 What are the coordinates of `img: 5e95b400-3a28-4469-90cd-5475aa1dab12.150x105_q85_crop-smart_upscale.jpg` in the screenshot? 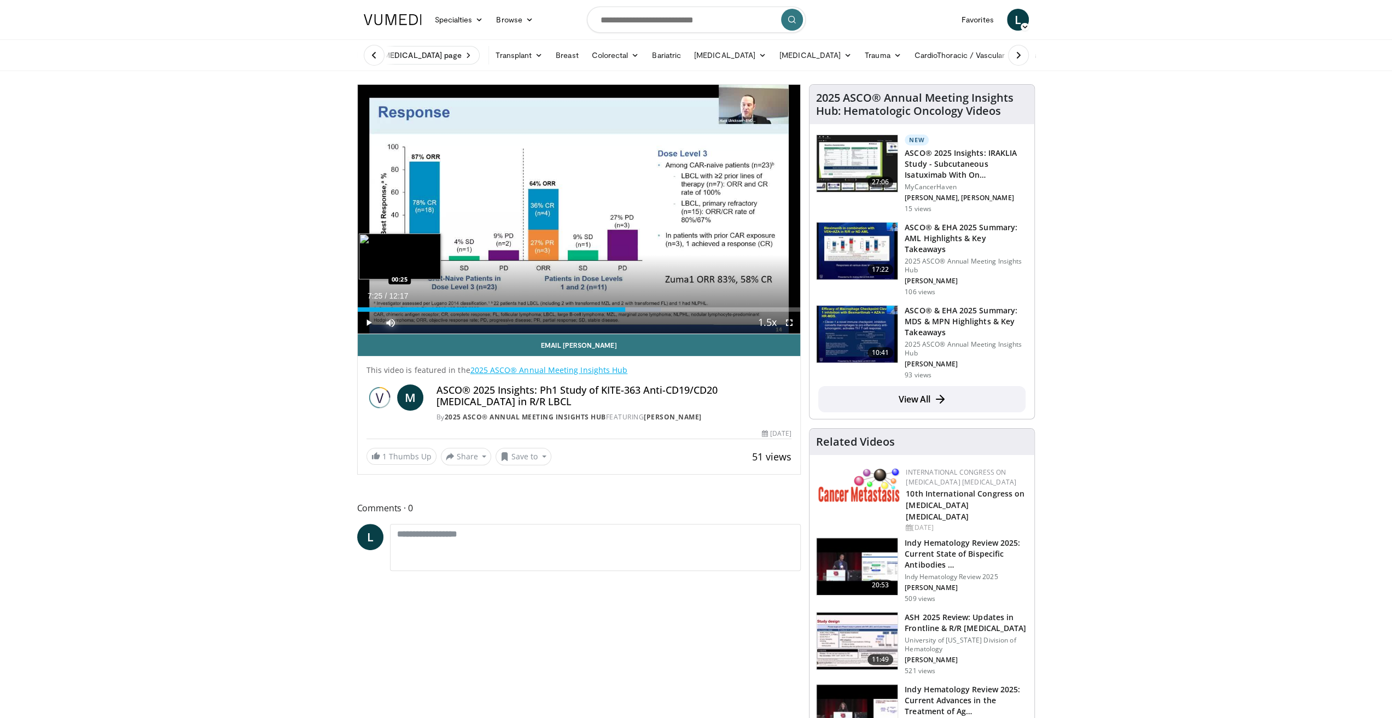 It's located at (857, 164).